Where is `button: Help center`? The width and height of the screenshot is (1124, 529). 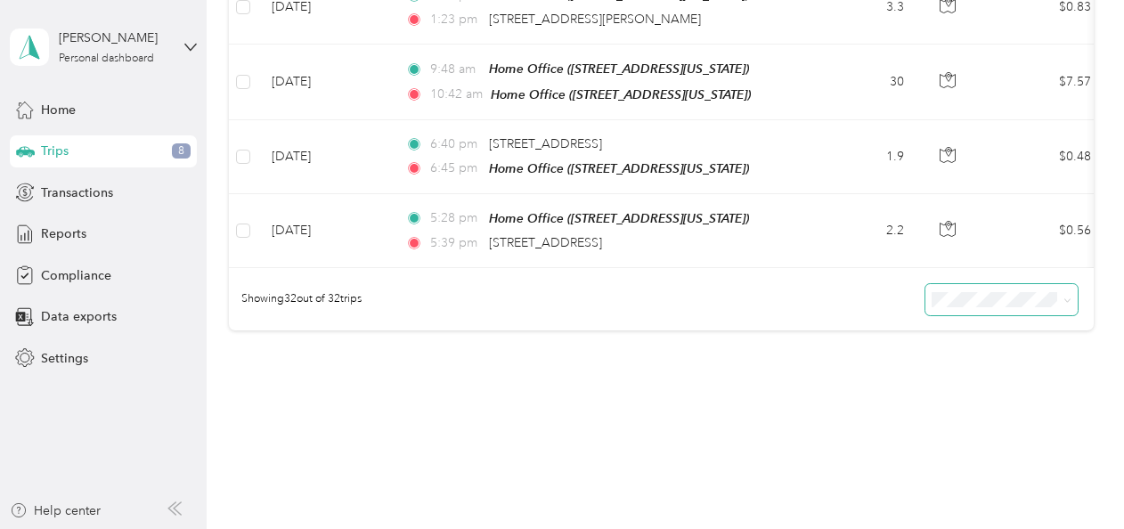
button: Help center is located at coordinates (55, 510).